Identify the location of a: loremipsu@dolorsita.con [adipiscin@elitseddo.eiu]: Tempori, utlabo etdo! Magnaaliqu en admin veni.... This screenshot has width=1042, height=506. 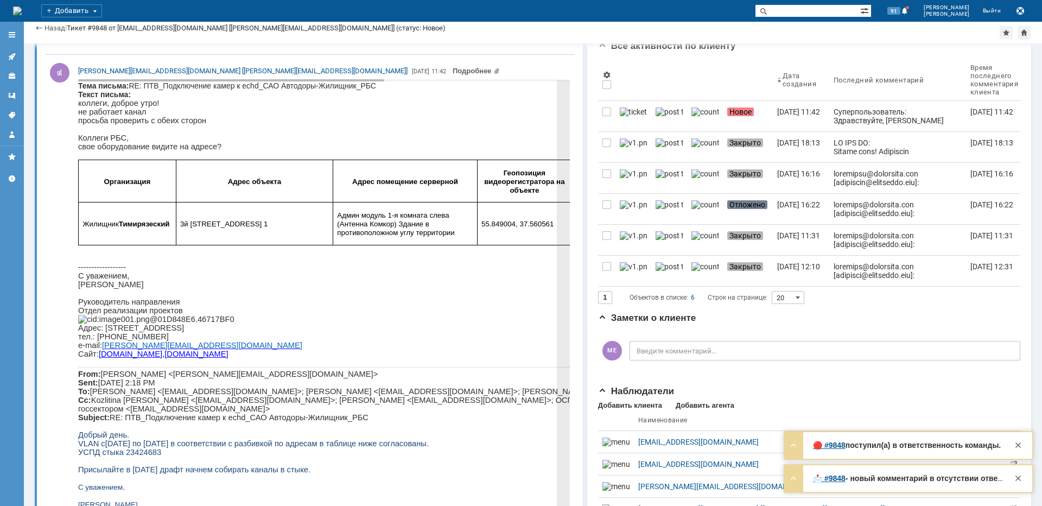
(898, 178).